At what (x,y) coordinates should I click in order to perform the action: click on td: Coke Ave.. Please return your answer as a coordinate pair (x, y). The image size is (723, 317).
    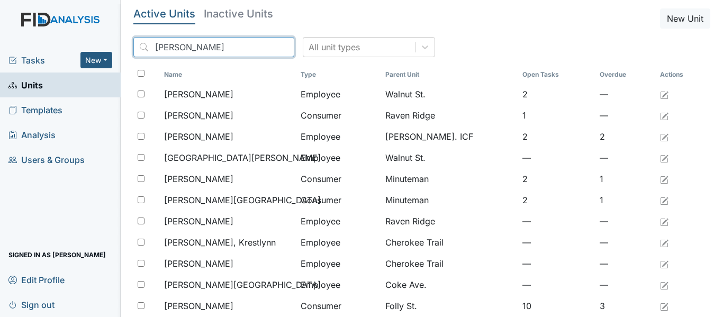
    Looking at the image, I should click on (450, 285).